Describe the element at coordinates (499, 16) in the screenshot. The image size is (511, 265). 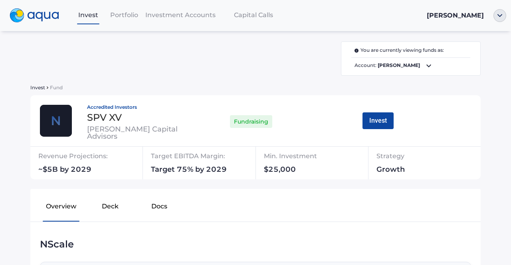
I see `button: ellipse` at that location.